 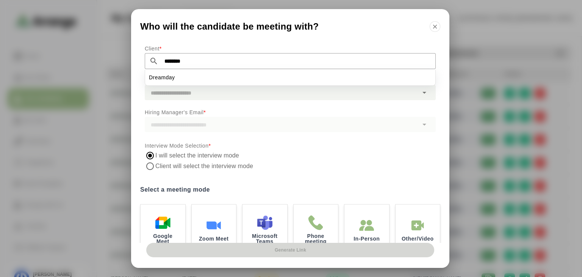 I want to click on p: Microsoft Teams, so click(x=265, y=238).